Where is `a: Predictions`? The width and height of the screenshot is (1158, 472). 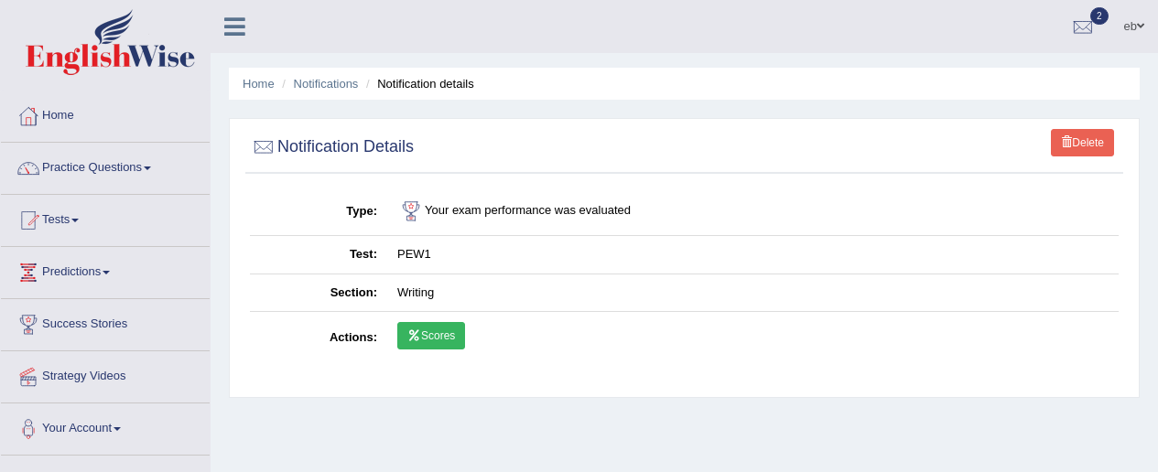
a: Predictions is located at coordinates (105, 270).